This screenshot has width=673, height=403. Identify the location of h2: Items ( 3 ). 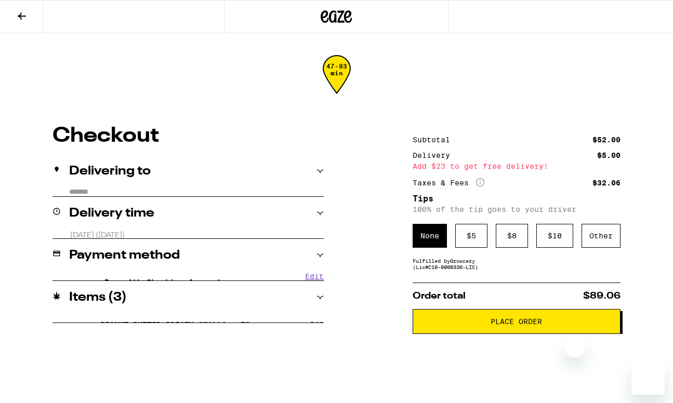
(98, 298).